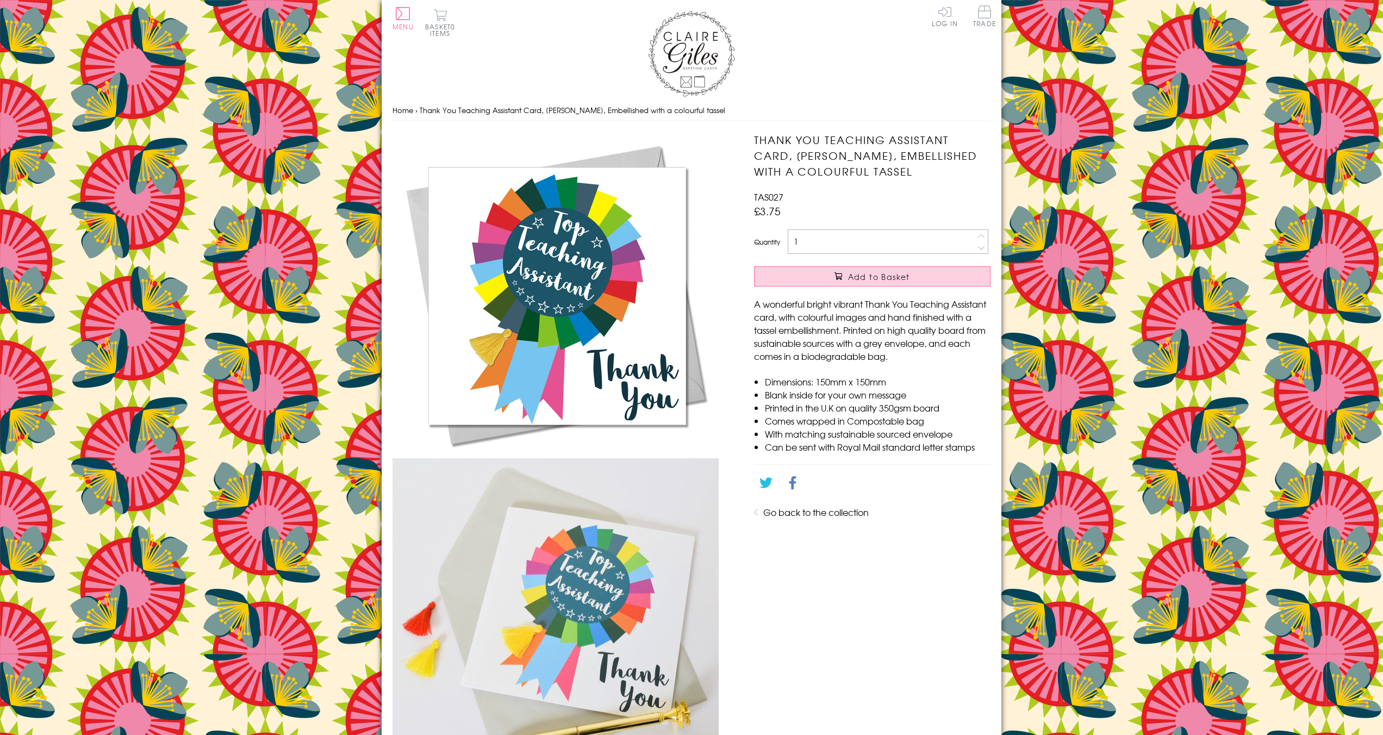 The image size is (1383, 735). I want to click on li: Printed in the U.K on quality 350gsm board, so click(877, 408).